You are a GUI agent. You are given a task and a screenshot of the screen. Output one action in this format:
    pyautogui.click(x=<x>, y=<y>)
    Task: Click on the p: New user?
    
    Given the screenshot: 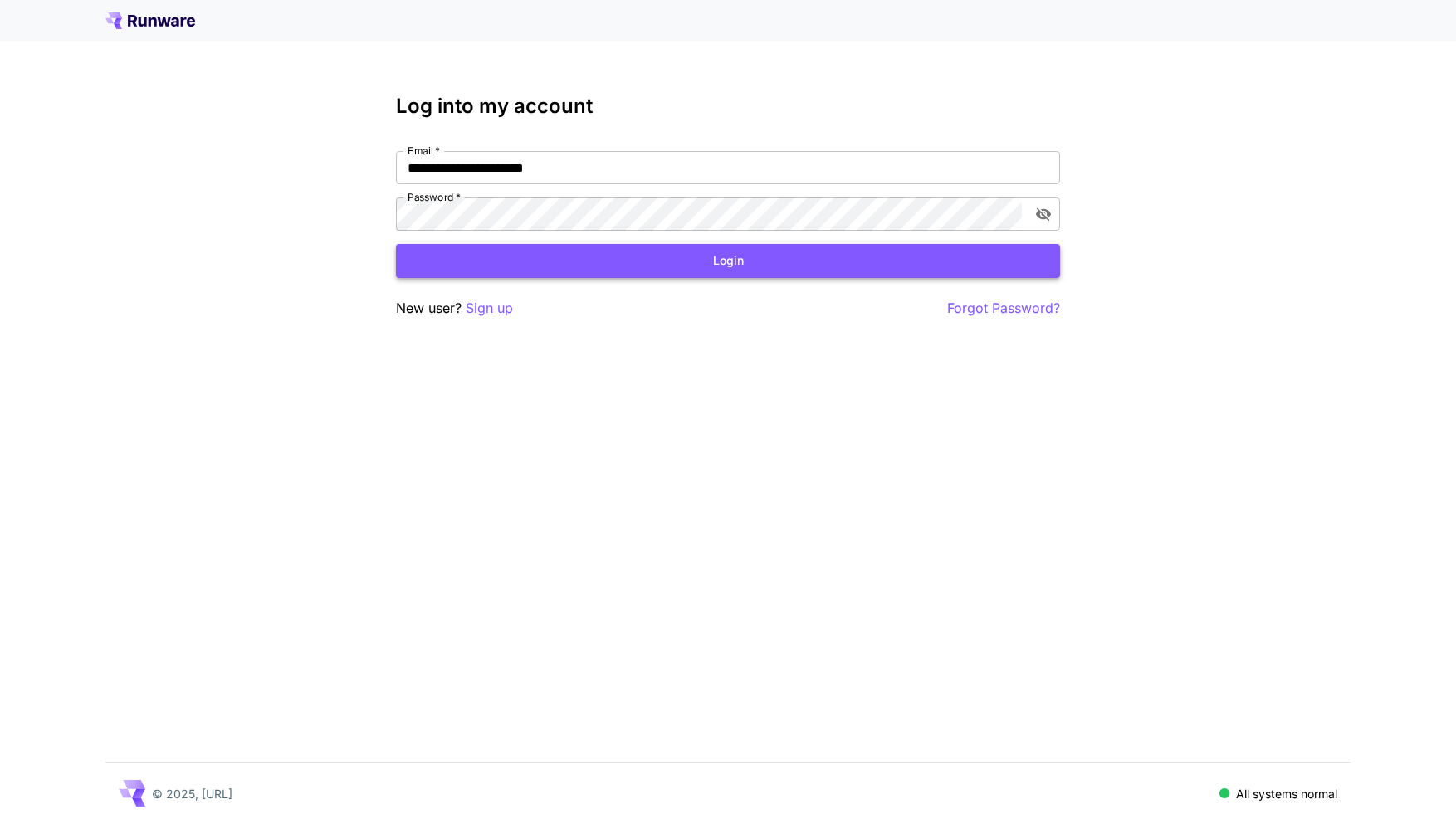 What is the action you would take?
    pyautogui.click(x=454, y=308)
    